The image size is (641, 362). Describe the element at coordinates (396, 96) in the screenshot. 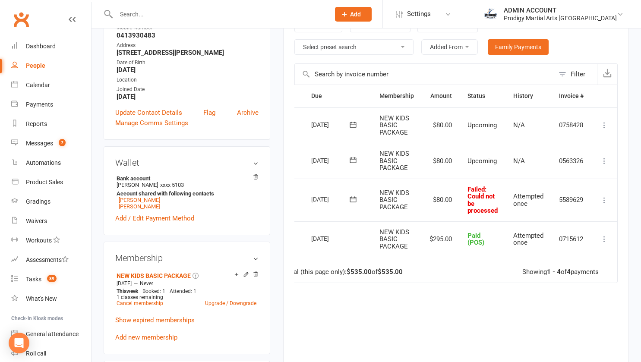

I see `th: Membership` at that location.